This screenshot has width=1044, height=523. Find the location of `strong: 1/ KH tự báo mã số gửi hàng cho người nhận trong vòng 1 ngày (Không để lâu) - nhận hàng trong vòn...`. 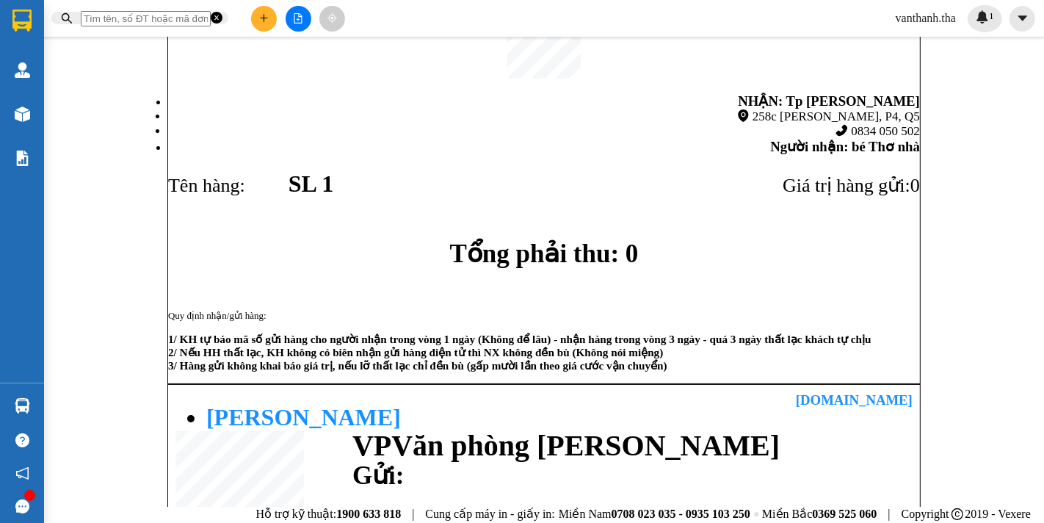

strong: 1/ KH tự báo mã số gửi hàng cho người nhận trong vòng 1 ngày (Không để lâu) - nhận hàng trong vòn... is located at coordinates (520, 339).